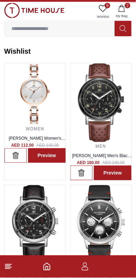 This screenshot has width=136, height=278. Describe the element at coordinates (103, 16) in the screenshot. I see `span: Wishlist` at that location.